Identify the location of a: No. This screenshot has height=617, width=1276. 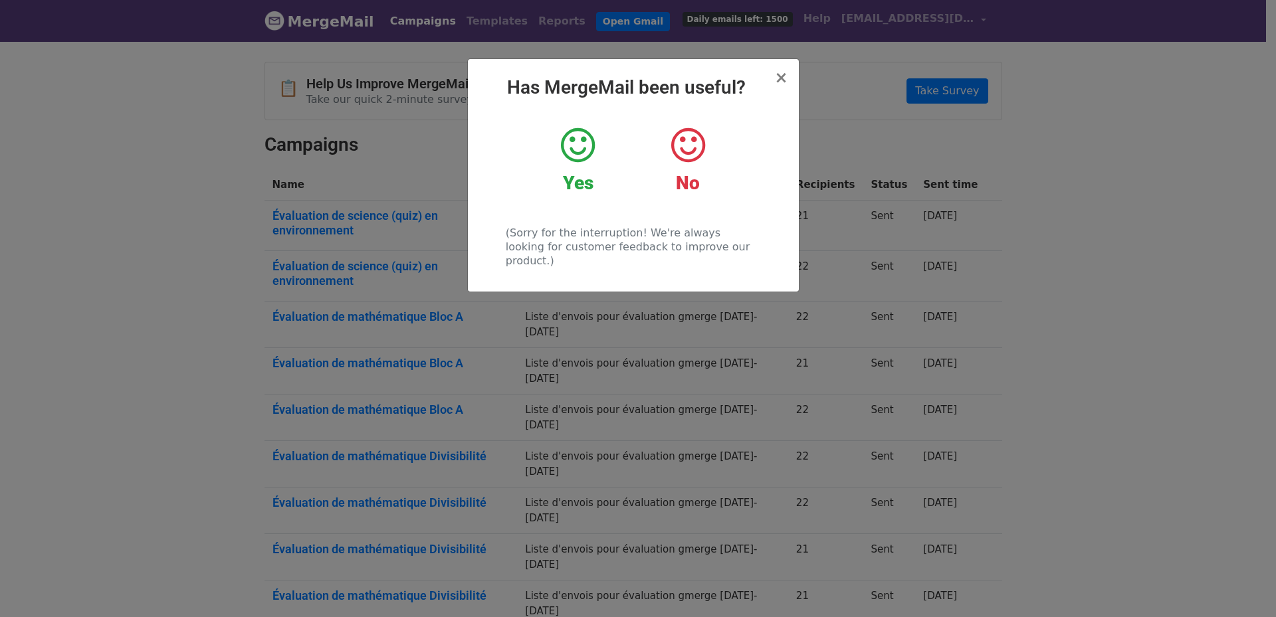
(687, 160).